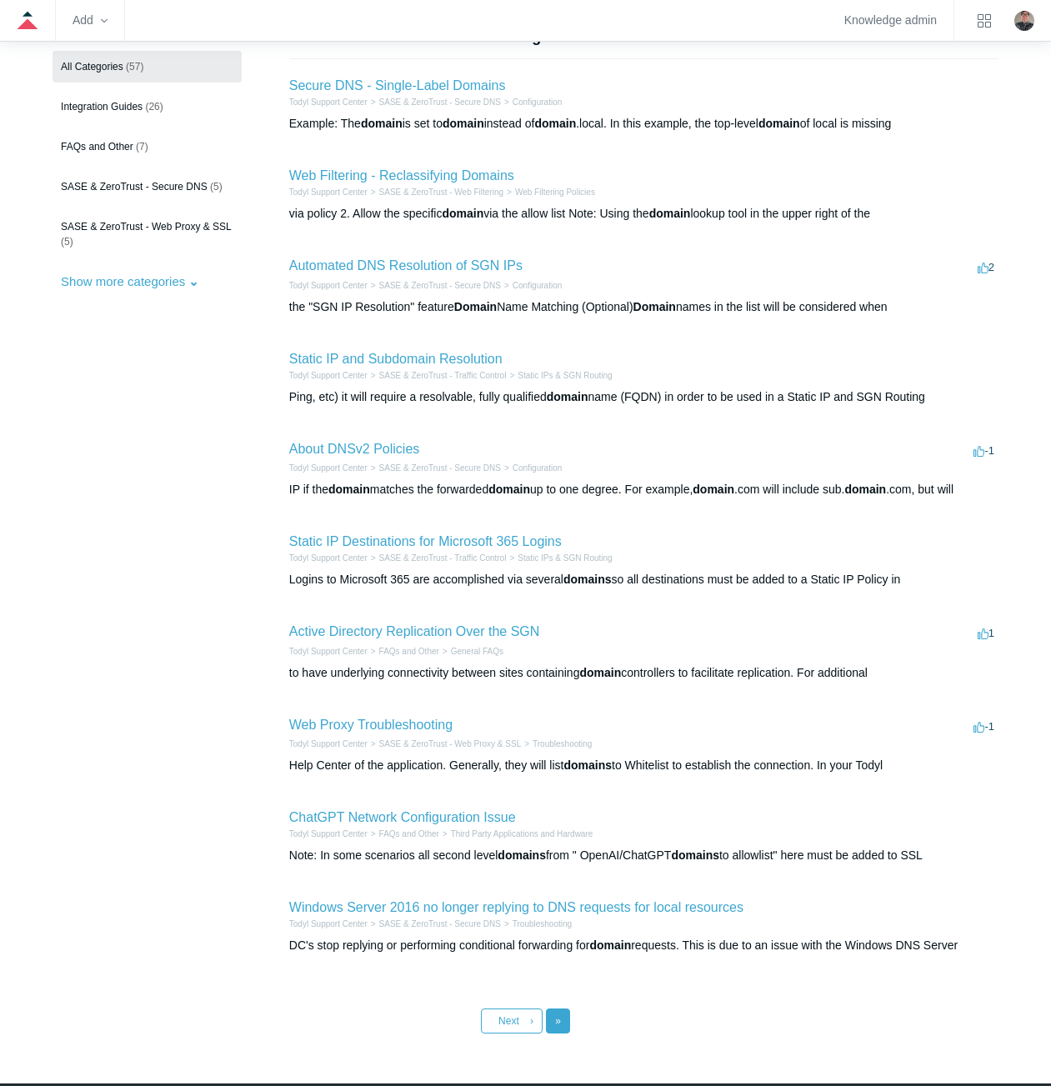 The image size is (1051, 1086). Describe the element at coordinates (403, 817) in the screenshot. I see `a: ChatGPT Network Configuration Issue` at that location.